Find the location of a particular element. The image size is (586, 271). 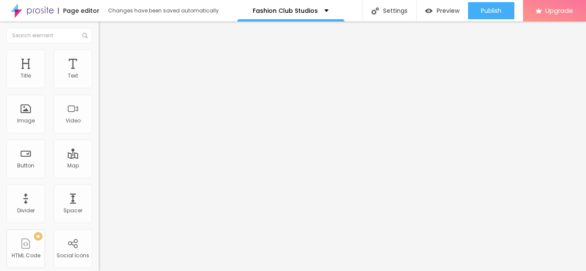

img: view-1.svg is located at coordinates (428, 11).